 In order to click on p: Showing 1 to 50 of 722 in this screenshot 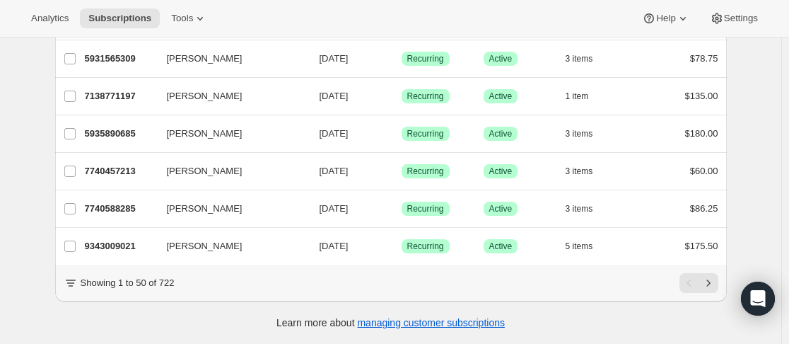, I will do `click(127, 283)`.